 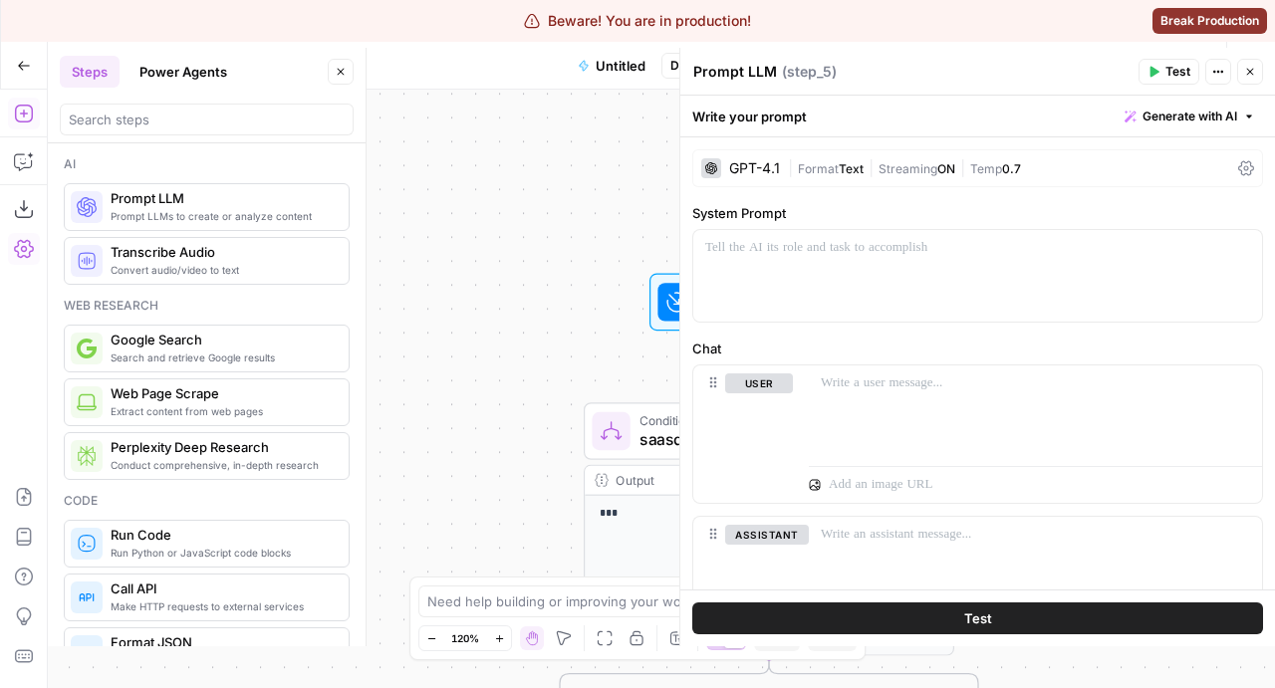 I want to click on label: Chat, so click(x=977, y=349).